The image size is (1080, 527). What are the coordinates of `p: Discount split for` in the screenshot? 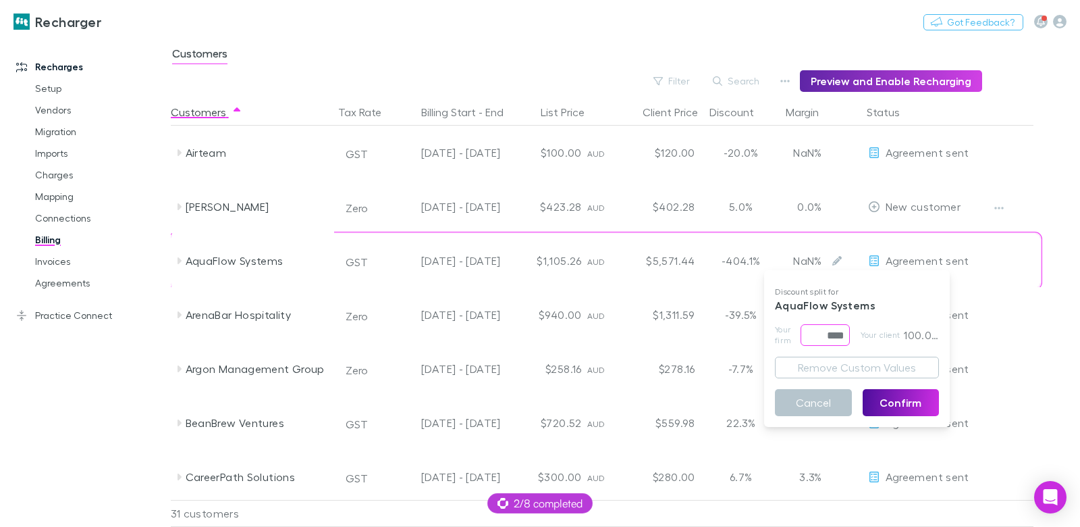 It's located at (857, 292).